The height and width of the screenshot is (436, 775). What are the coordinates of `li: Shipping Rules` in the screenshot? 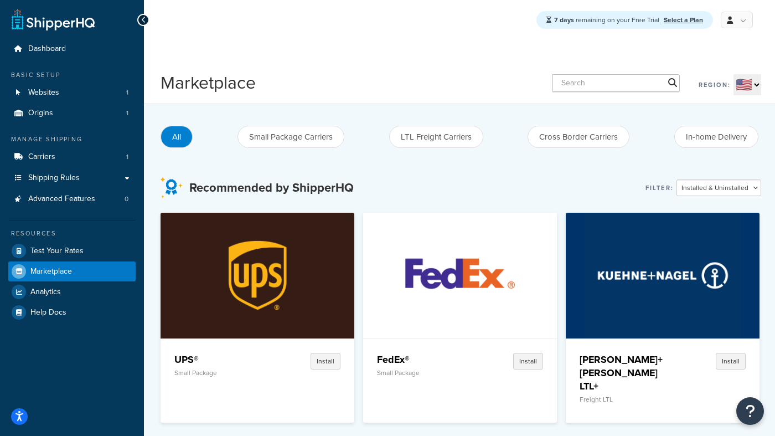 It's located at (72, 178).